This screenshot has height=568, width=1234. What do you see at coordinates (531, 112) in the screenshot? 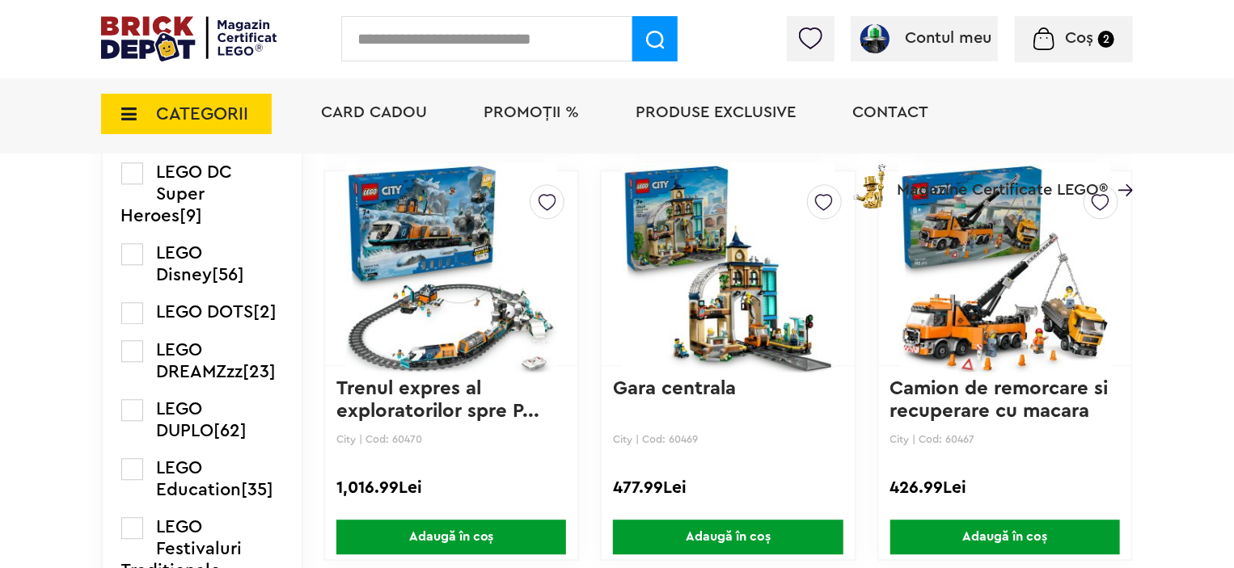
I see `a: PROMOȚII %` at bounding box center [531, 112].